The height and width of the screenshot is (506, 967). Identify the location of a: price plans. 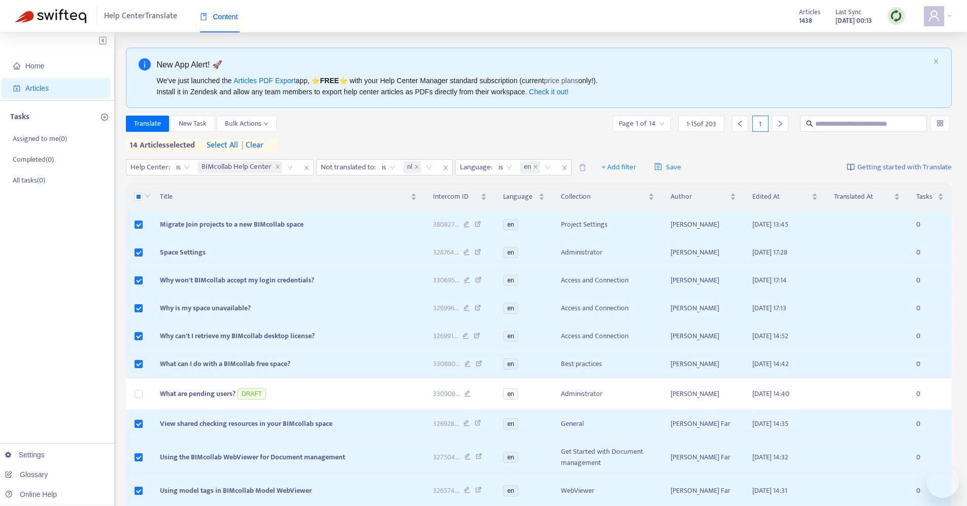
(561, 81).